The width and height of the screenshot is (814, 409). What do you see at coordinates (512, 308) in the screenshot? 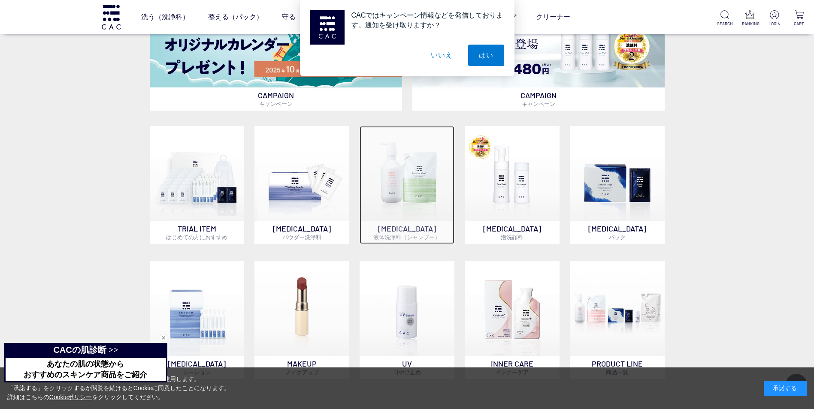
I see `img: インナーケア` at bounding box center [512, 308].